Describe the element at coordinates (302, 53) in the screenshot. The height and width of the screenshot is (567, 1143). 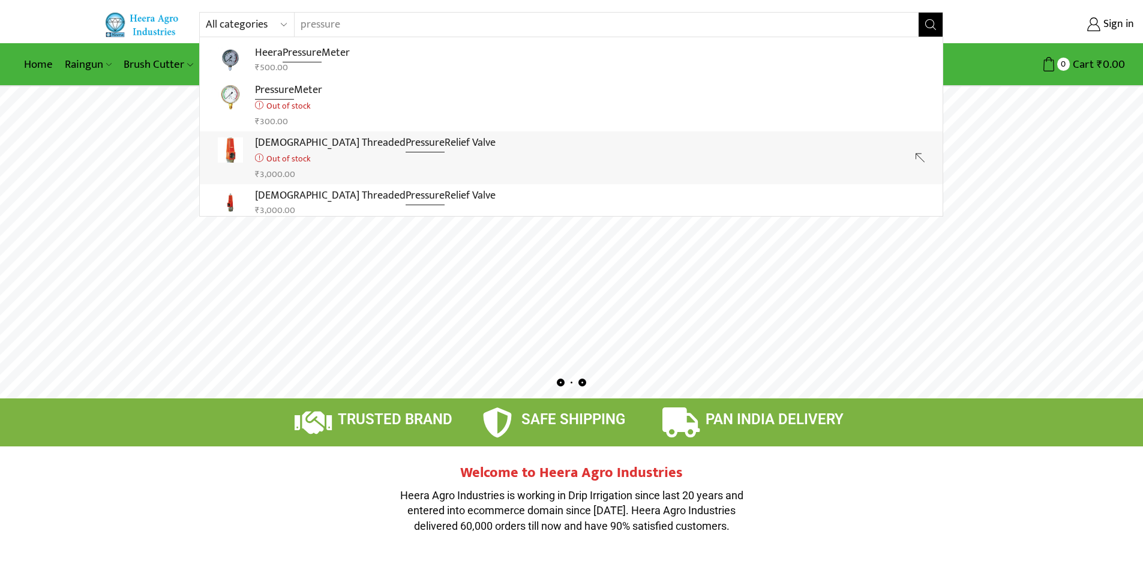
I see `p: Heera Meter` at that location.